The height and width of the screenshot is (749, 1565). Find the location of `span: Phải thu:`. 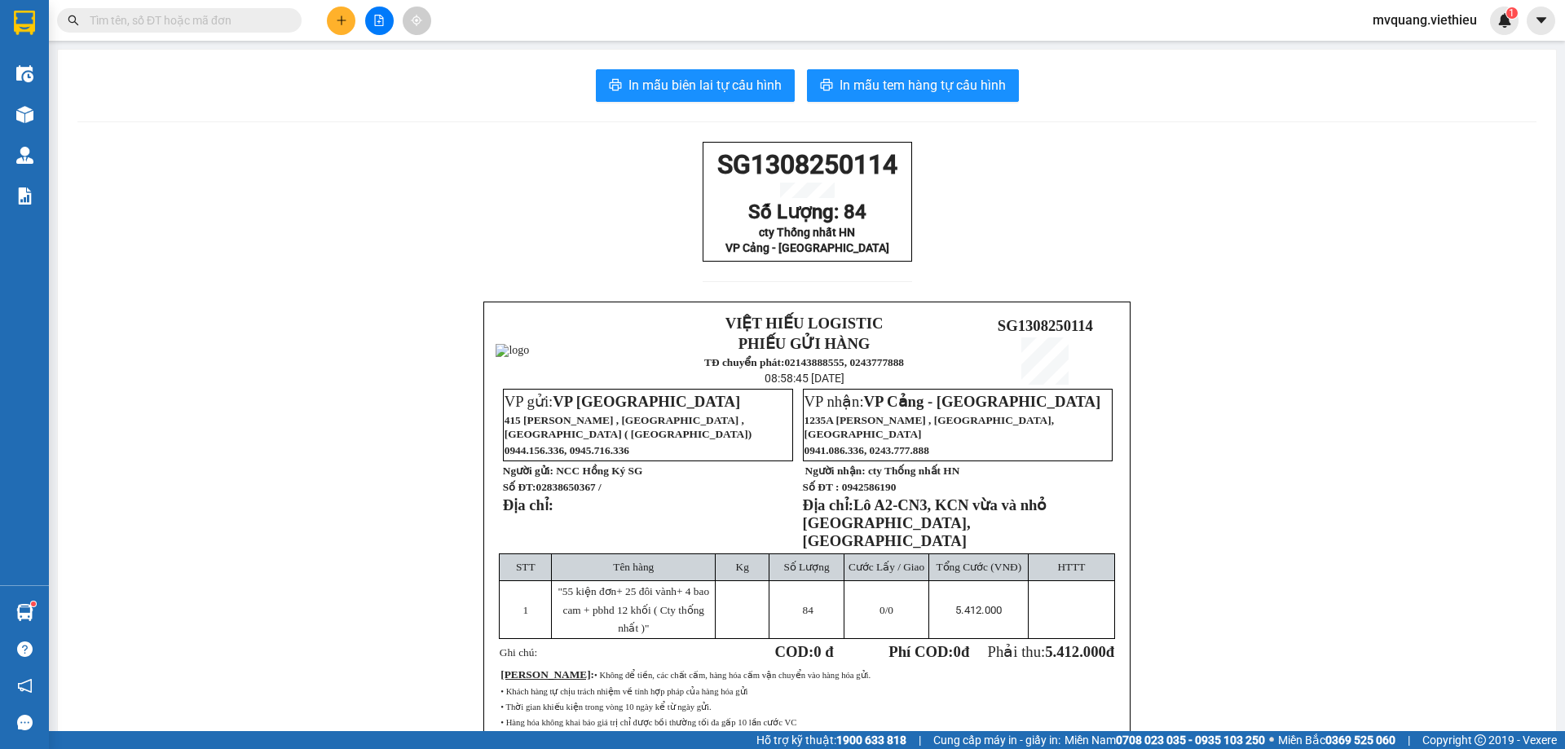

span: Phải thu: is located at coordinates (1051, 651).